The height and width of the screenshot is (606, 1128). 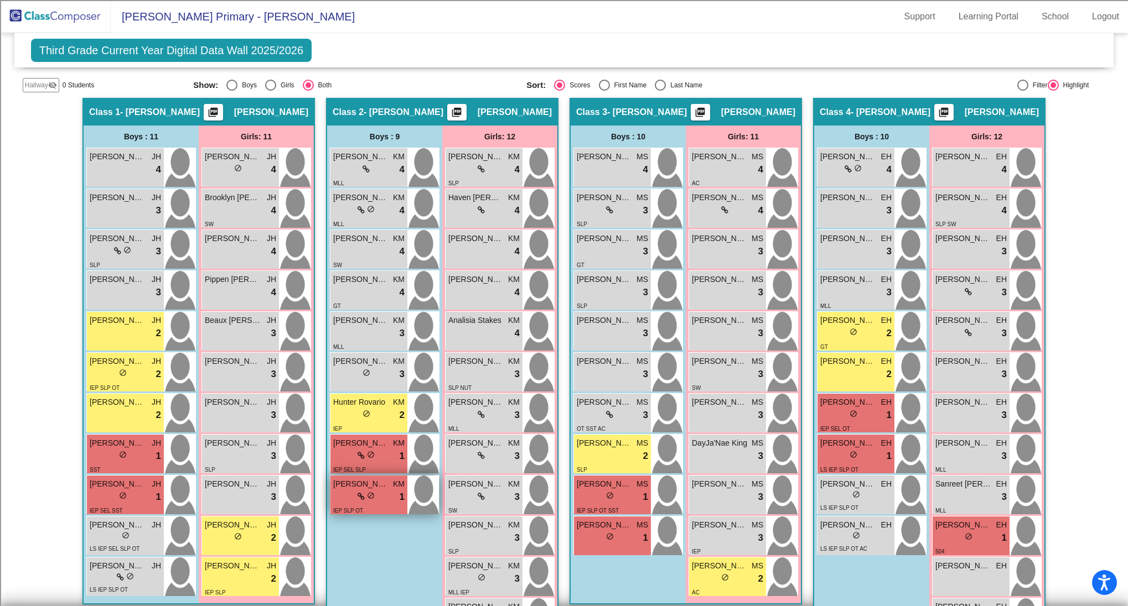 What do you see at coordinates (564, 69) in the screenshot?
I see `div: Rename` at bounding box center [564, 69].